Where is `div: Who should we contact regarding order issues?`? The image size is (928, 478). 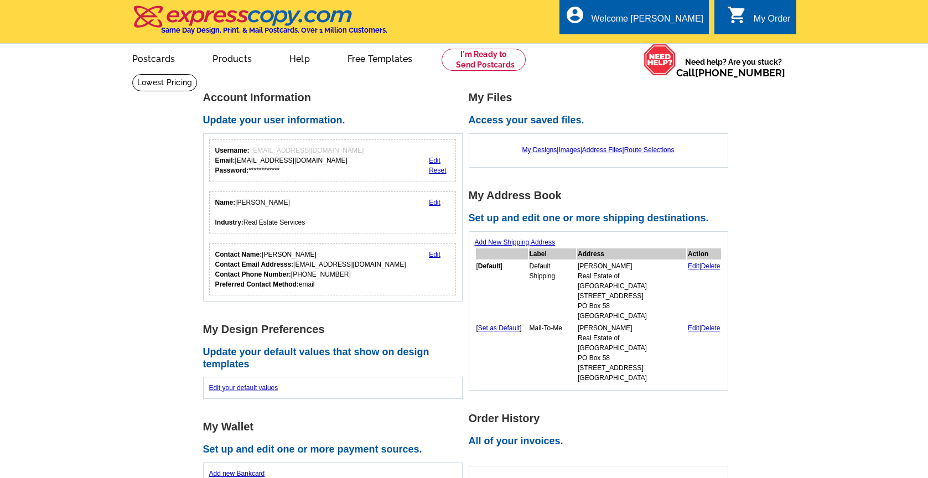 div: Who should we contact regarding order issues? is located at coordinates (333, 270).